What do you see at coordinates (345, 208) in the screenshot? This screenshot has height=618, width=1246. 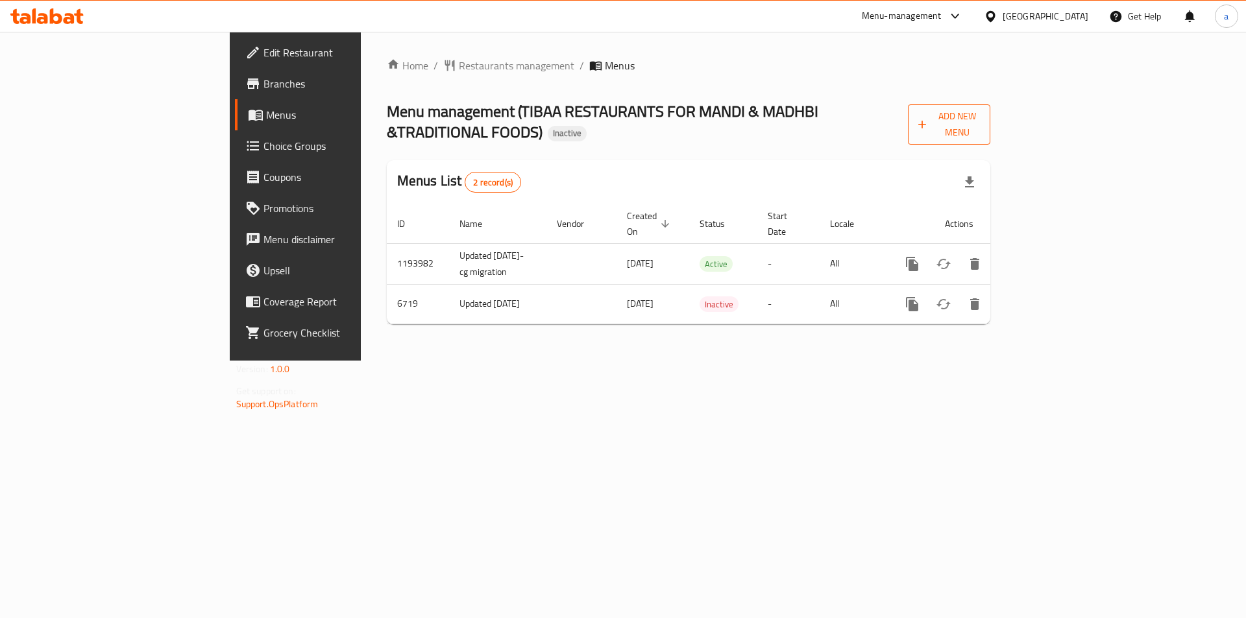 I see `span: Promotions` at bounding box center [345, 208].